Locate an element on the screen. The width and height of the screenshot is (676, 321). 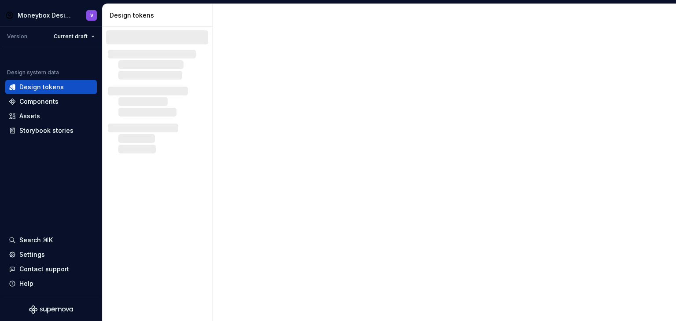
a: Components is located at coordinates (51, 102).